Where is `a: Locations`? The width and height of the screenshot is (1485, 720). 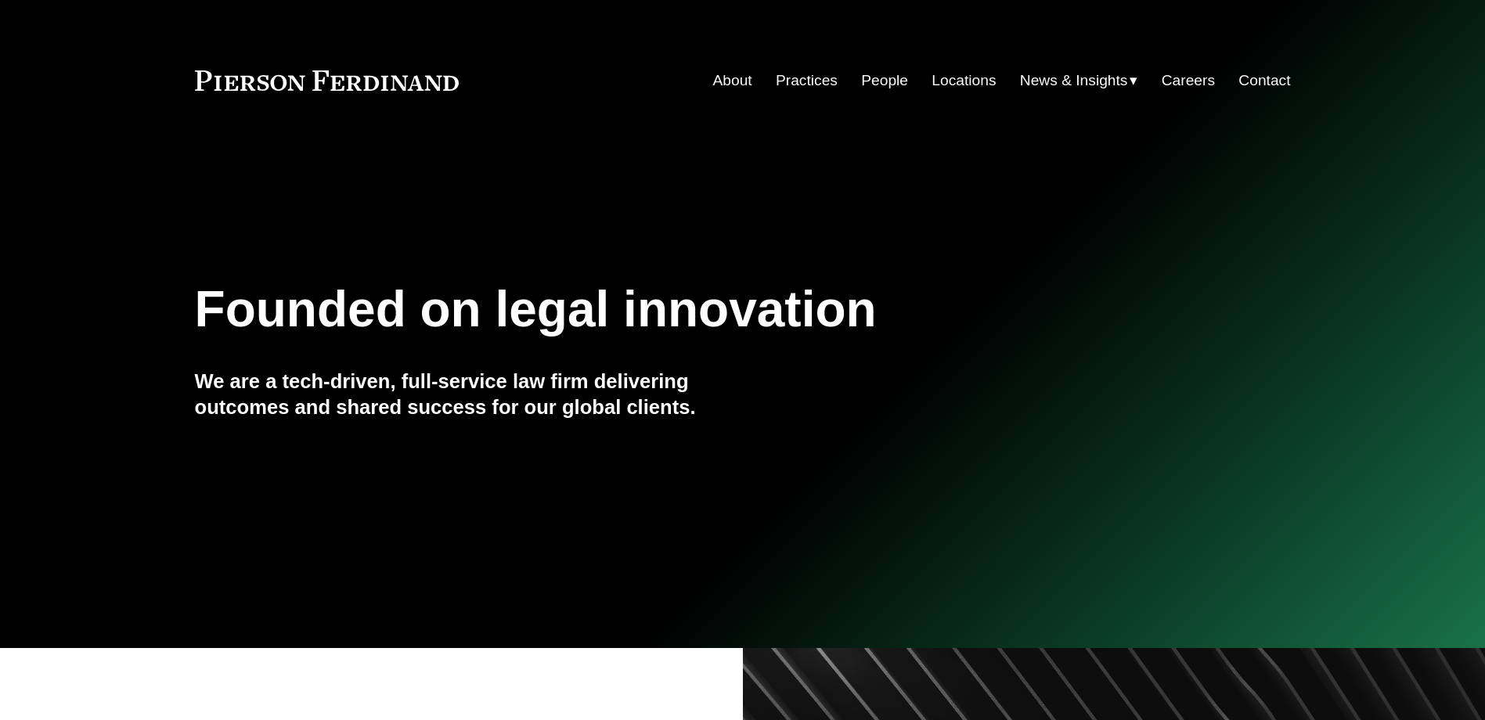 a: Locations is located at coordinates (964, 81).